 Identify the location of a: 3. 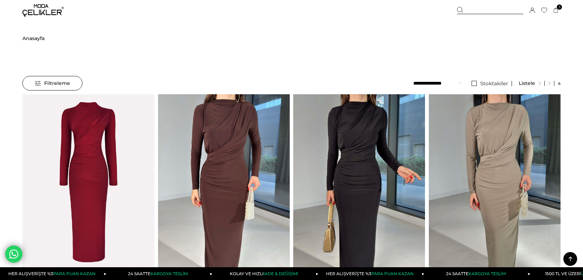
(555, 10).